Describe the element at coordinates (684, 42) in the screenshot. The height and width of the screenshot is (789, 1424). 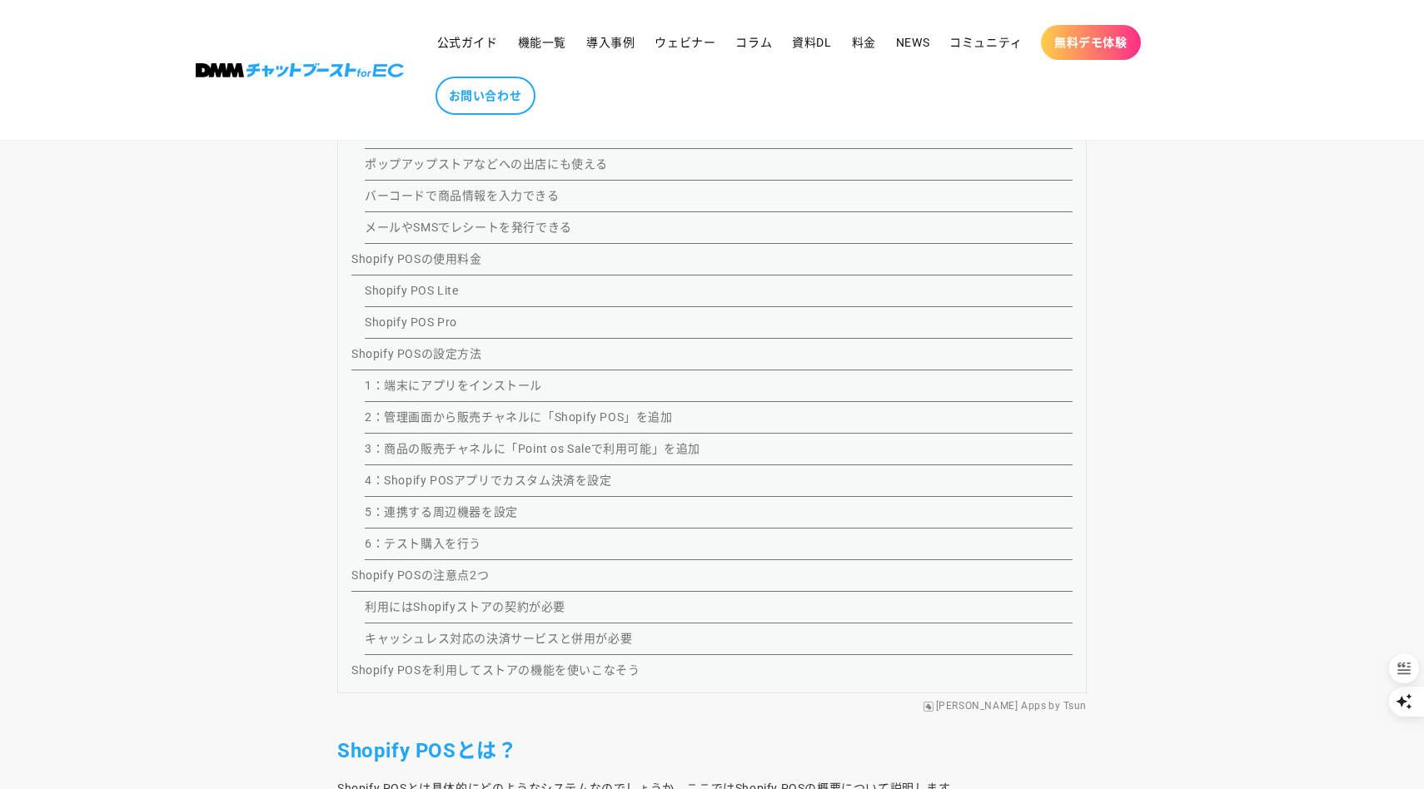
I see `span: ウェビナー` at that location.